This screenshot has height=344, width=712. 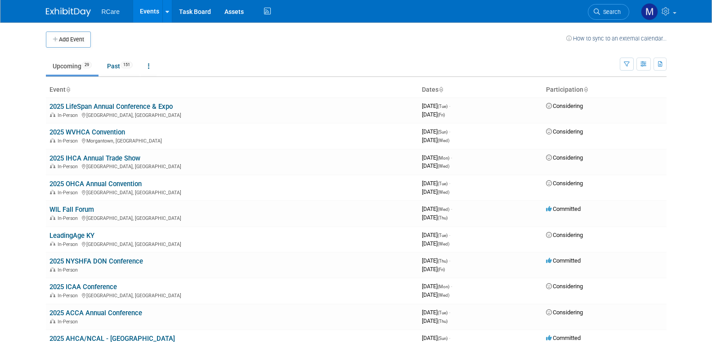 I want to click on a: Sort by Participation Type, so click(x=586, y=90).